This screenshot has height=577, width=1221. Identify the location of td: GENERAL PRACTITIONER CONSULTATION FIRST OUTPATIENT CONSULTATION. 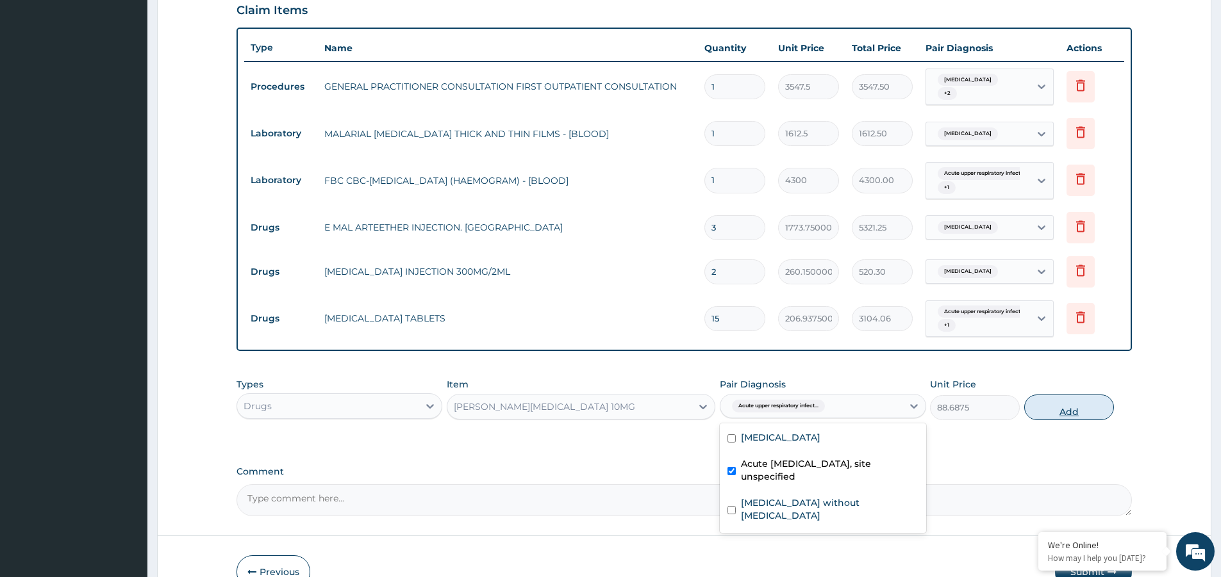
(508, 87).